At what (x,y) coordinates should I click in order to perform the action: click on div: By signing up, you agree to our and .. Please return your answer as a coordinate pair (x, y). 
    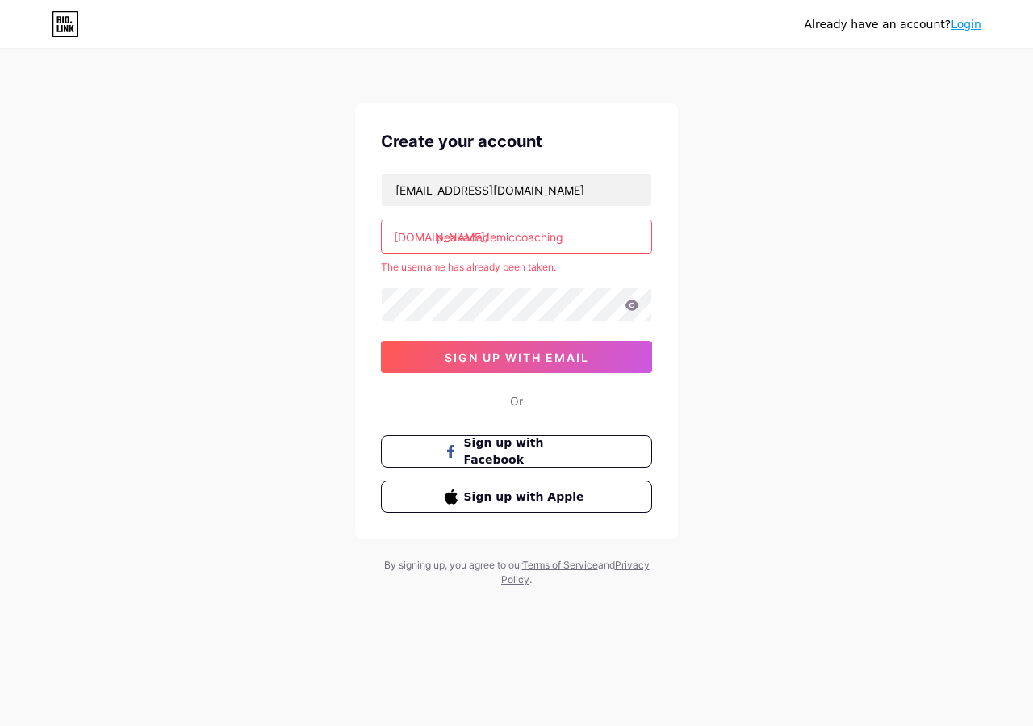
    Looking at the image, I should click on (517, 572).